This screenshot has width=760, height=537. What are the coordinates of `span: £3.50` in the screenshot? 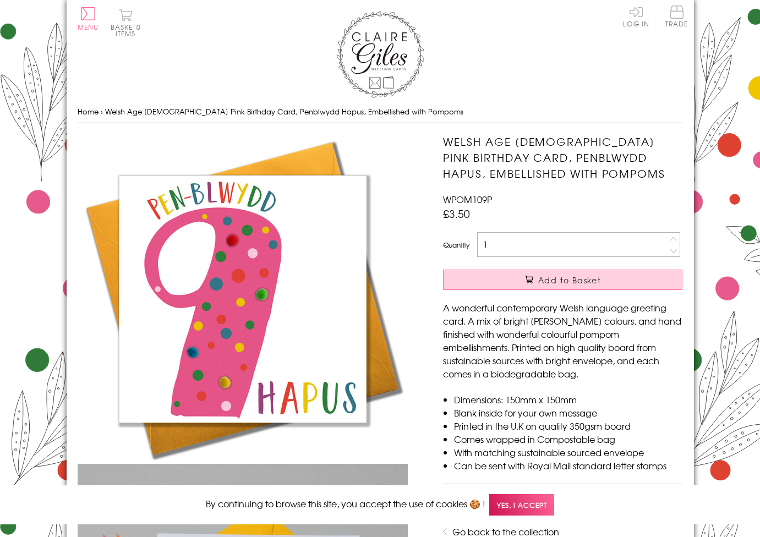 It's located at (456, 214).